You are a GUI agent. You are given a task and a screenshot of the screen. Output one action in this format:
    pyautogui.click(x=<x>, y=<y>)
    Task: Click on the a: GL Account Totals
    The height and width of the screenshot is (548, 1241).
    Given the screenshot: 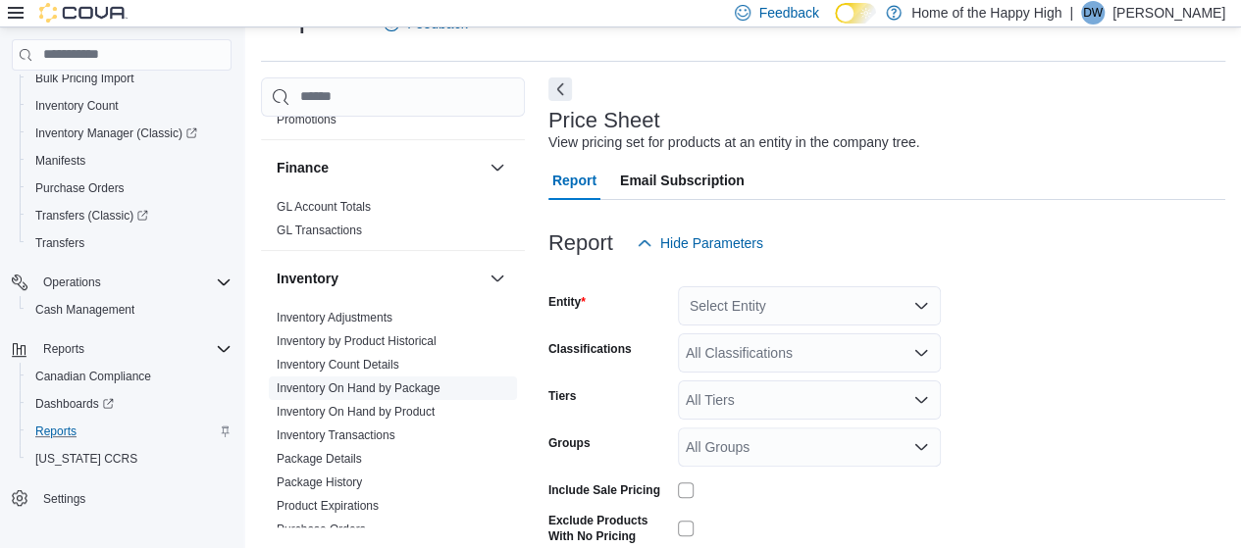 What is the action you would take?
    pyautogui.click(x=324, y=207)
    